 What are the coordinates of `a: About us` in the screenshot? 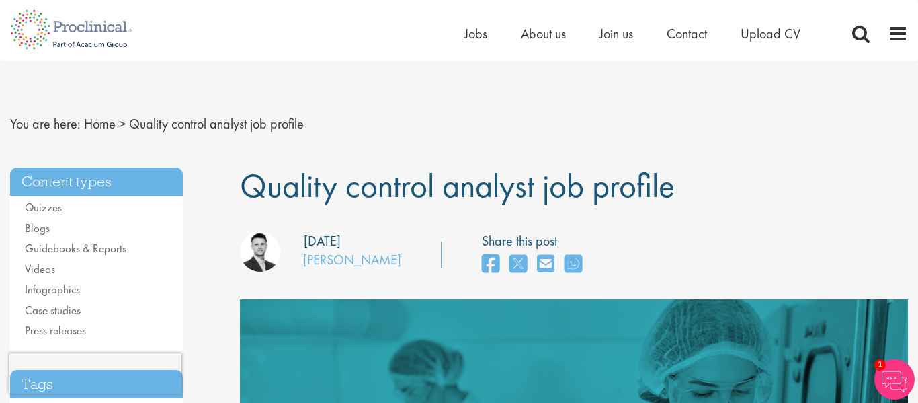 It's located at (543, 34).